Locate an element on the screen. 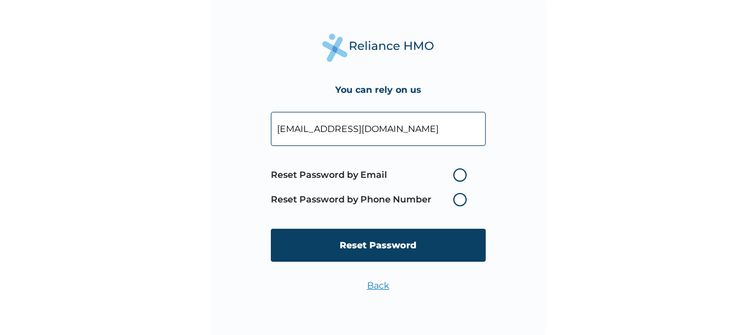 The image size is (756, 335). label: Reset Password by Phone Number is located at coordinates (372, 200).